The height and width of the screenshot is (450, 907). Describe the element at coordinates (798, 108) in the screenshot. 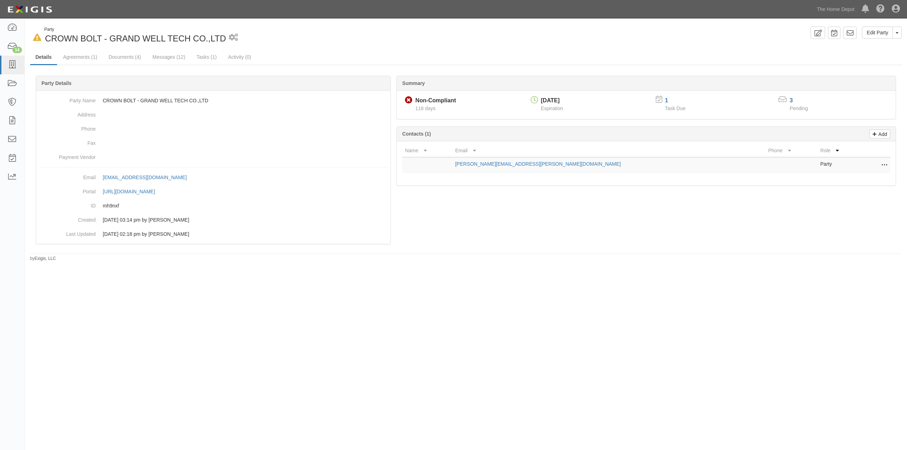

I see `span: Pending` at that location.